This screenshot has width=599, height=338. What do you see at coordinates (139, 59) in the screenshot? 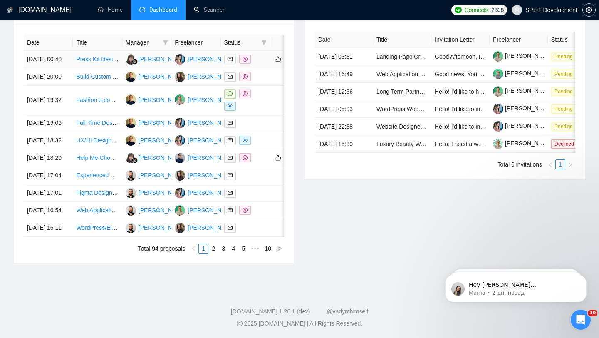
I see `a: Press Kit Designer Needed for Company Details` at bounding box center [139, 59].